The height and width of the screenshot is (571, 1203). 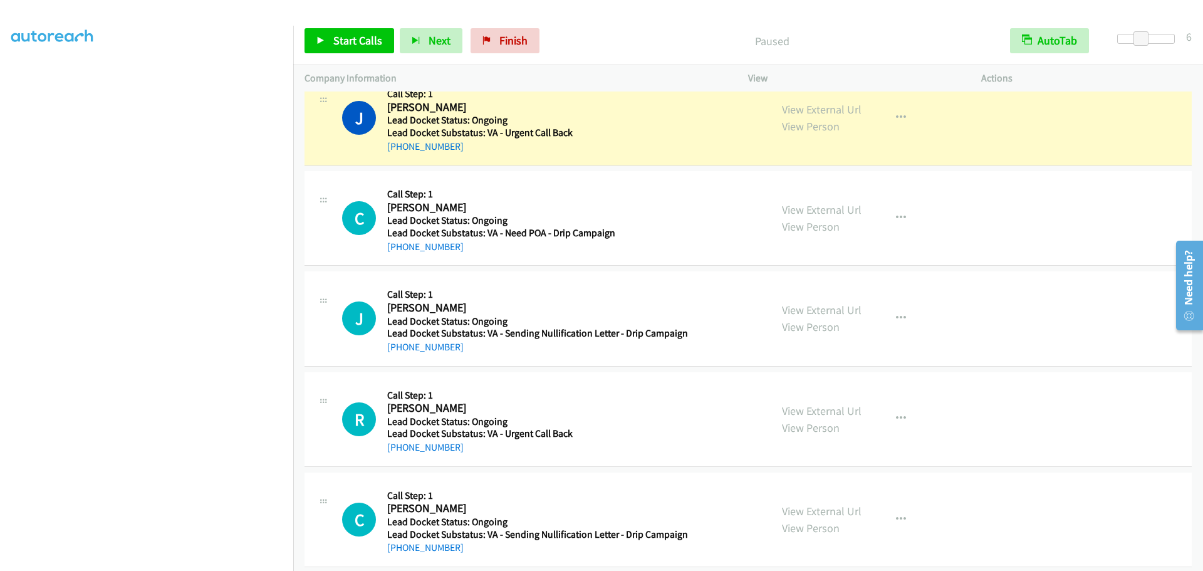 What do you see at coordinates (22, 42) in the screenshot?
I see `div: Need help?` at bounding box center [22, 42].